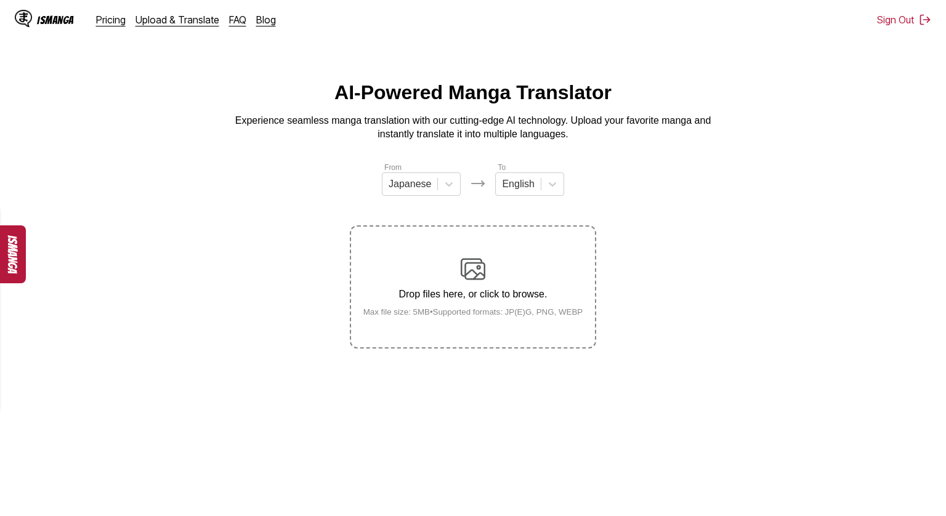  I want to click on p: Experience seamless manga translation with our cutting-edge AI technology. Upload your favorite m..., so click(473, 127).